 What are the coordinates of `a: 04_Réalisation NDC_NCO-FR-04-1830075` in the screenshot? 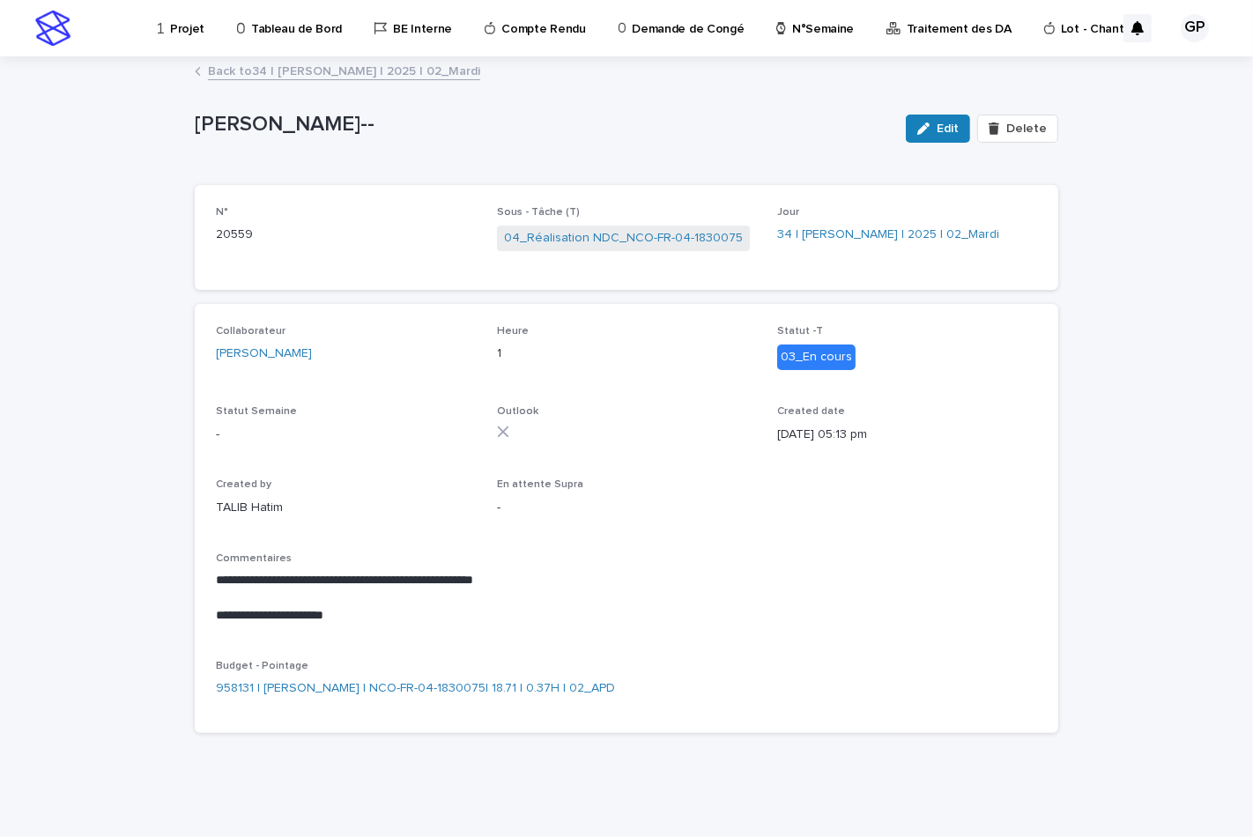 It's located at (623, 238).